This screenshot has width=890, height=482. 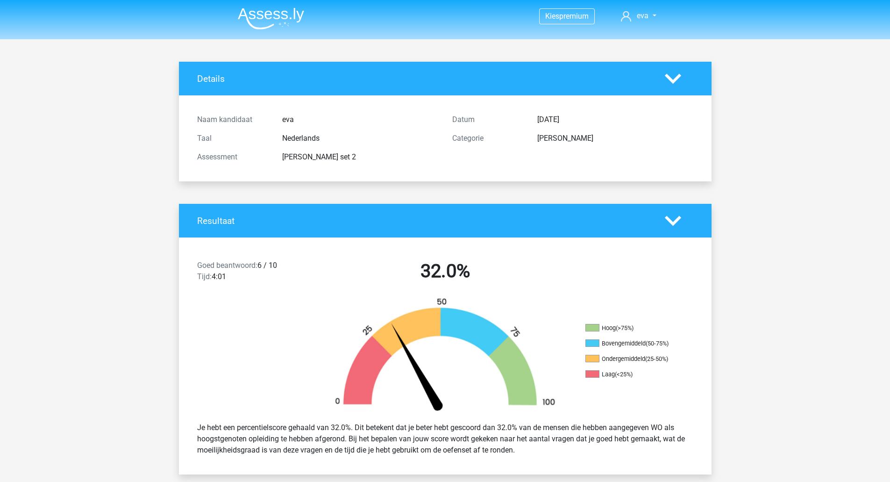 I want to click on h2: 32.0%, so click(x=445, y=271).